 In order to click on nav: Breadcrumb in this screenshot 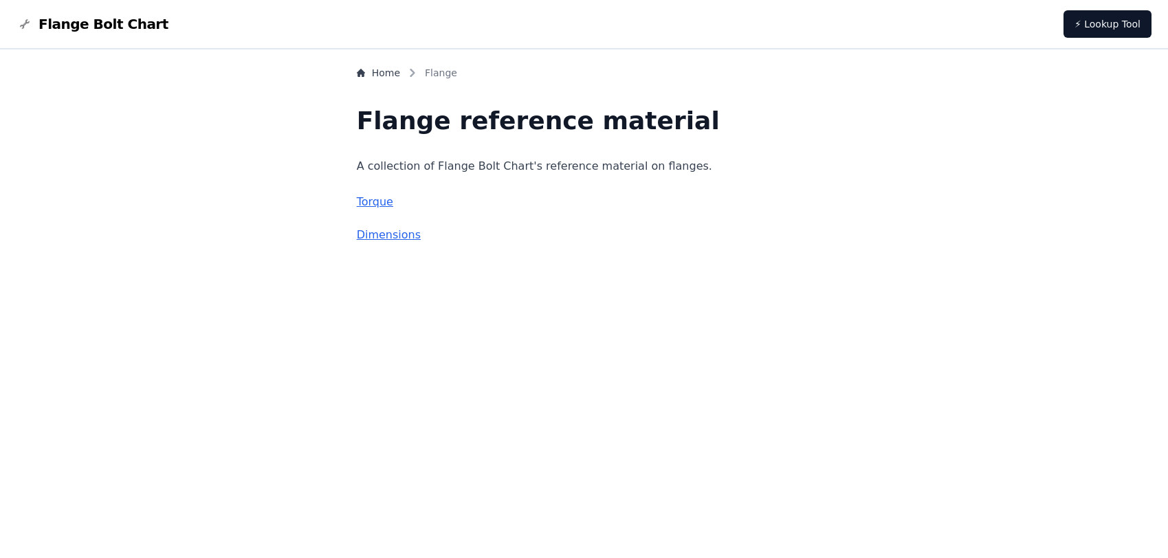, I will do `click(584, 76)`.